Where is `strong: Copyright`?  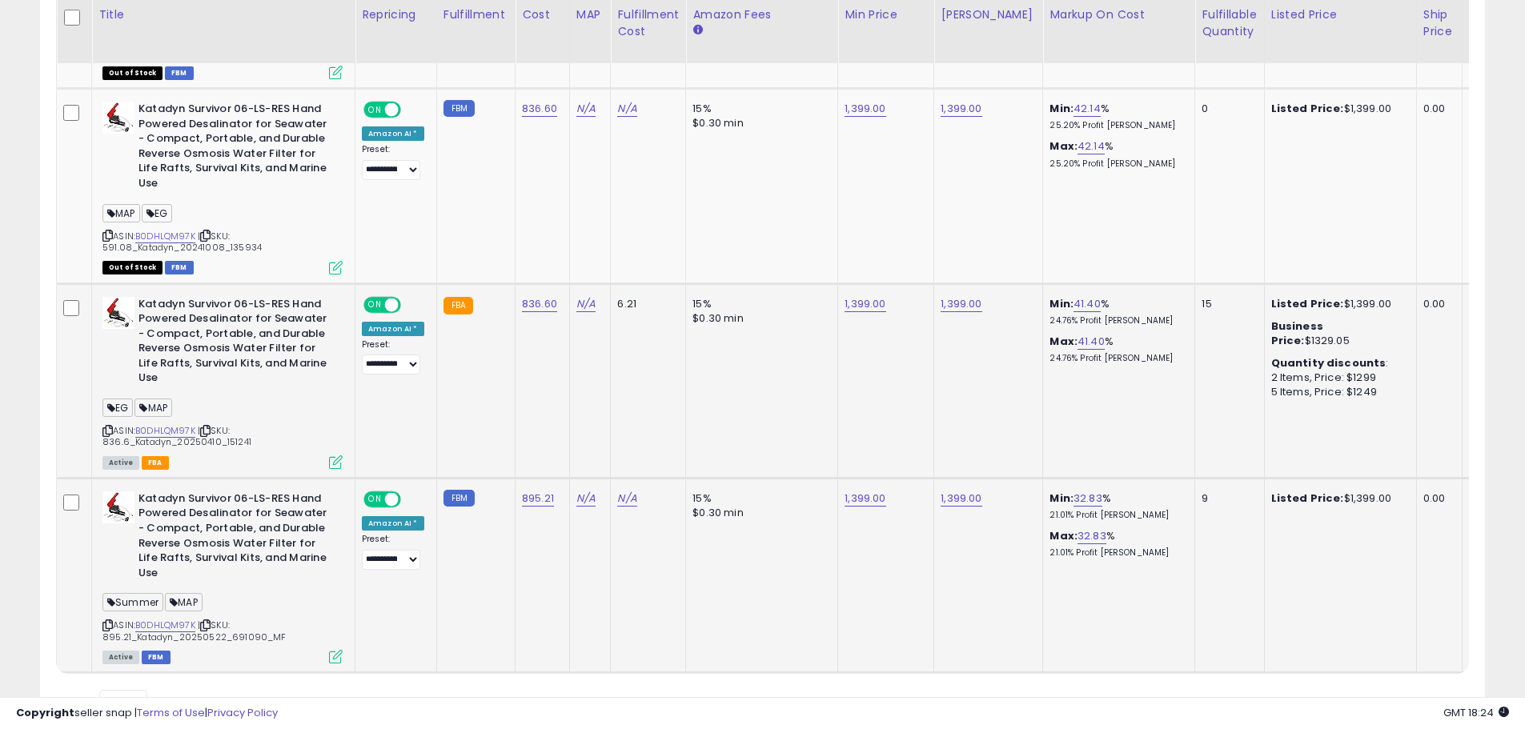 strong: Copyright is located at coordinates (45, 713).